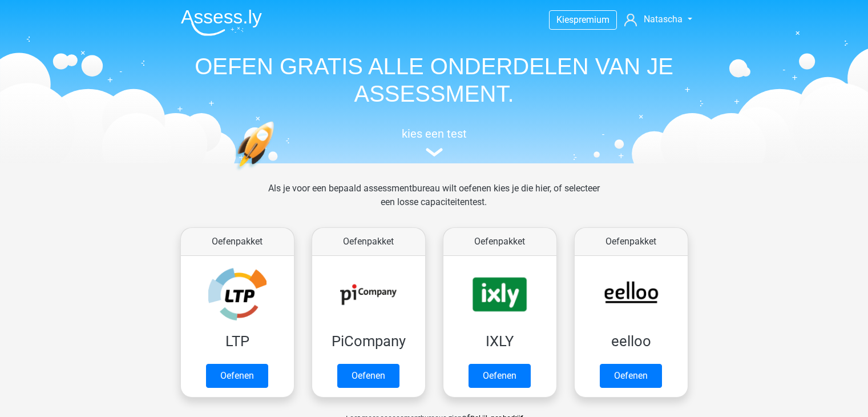 The image size is (868, 417). Describe the element at coordinates (221, 22) in the screenshot. I see `img: Assessly` at that location.